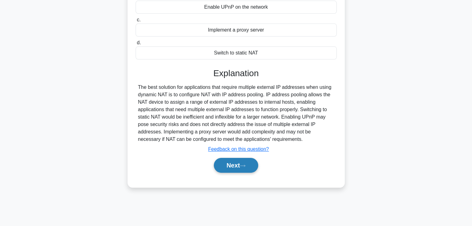  Describe the element at coordinates (236, 166) in the screenshot. I see `button: Next` at that location.